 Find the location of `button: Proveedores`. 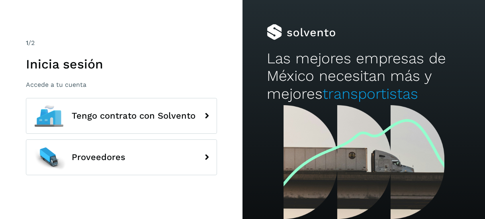

button: Proveedores is located at coordinates (121, 157).